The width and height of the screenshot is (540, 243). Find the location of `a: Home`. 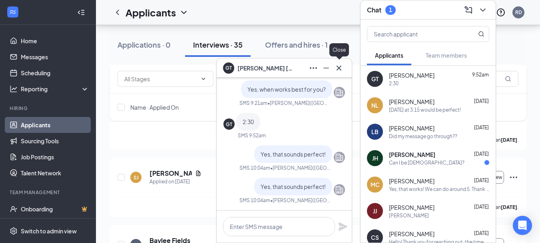

a: Home is located at coordinates (55, 41).